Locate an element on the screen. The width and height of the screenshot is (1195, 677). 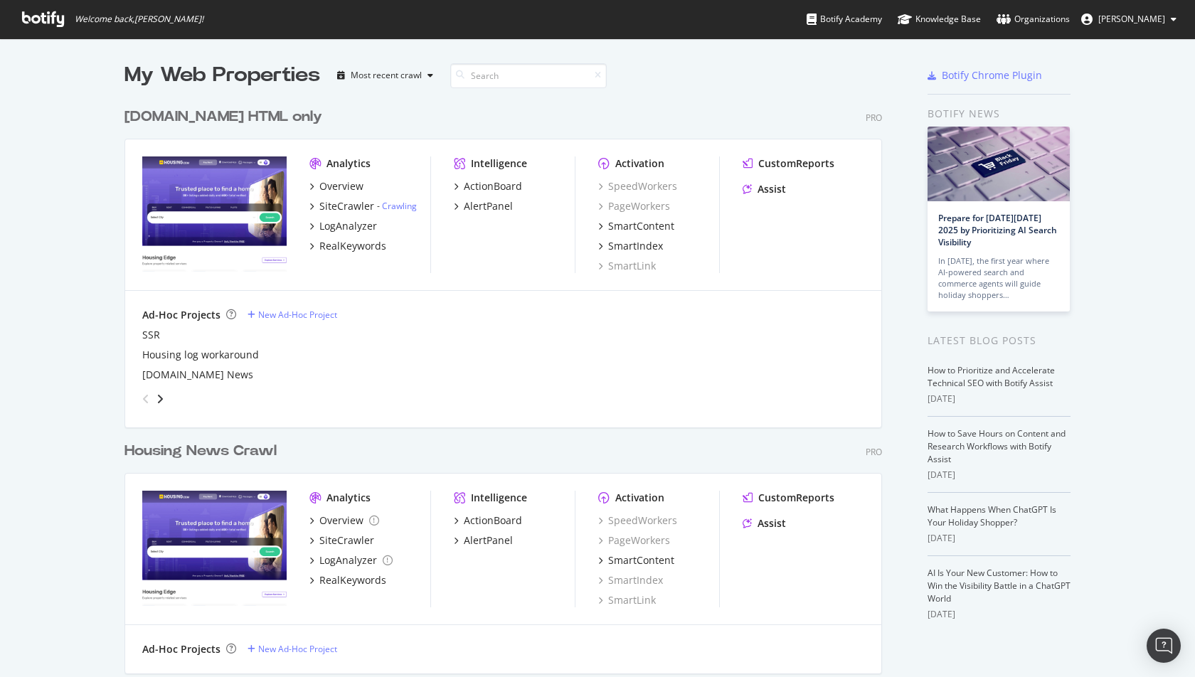
a: How to Save Hours on Content and Research Workflows with Botify Assist is located at coordinates (997, 446).